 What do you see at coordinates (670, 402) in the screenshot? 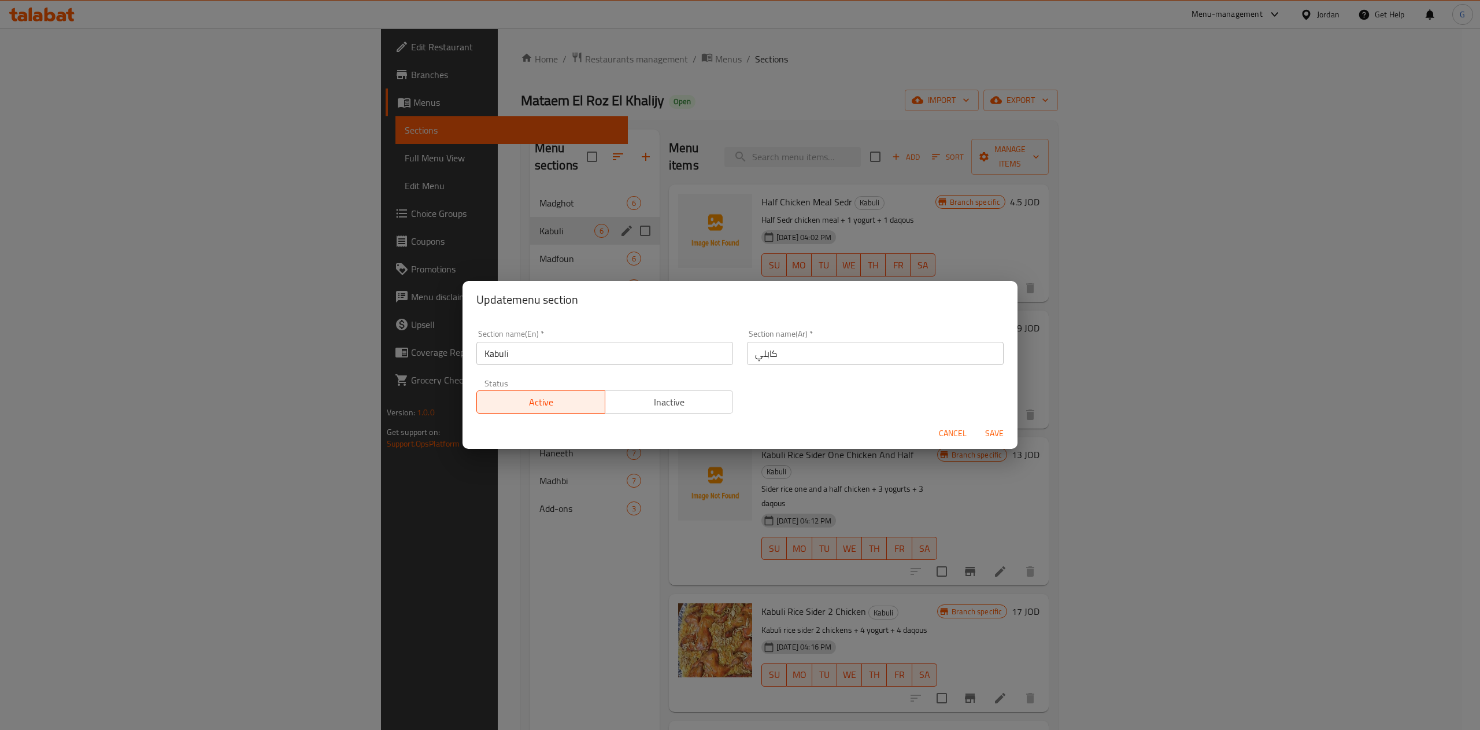
I see `span: Inactive` at bounding box center [670, 402].